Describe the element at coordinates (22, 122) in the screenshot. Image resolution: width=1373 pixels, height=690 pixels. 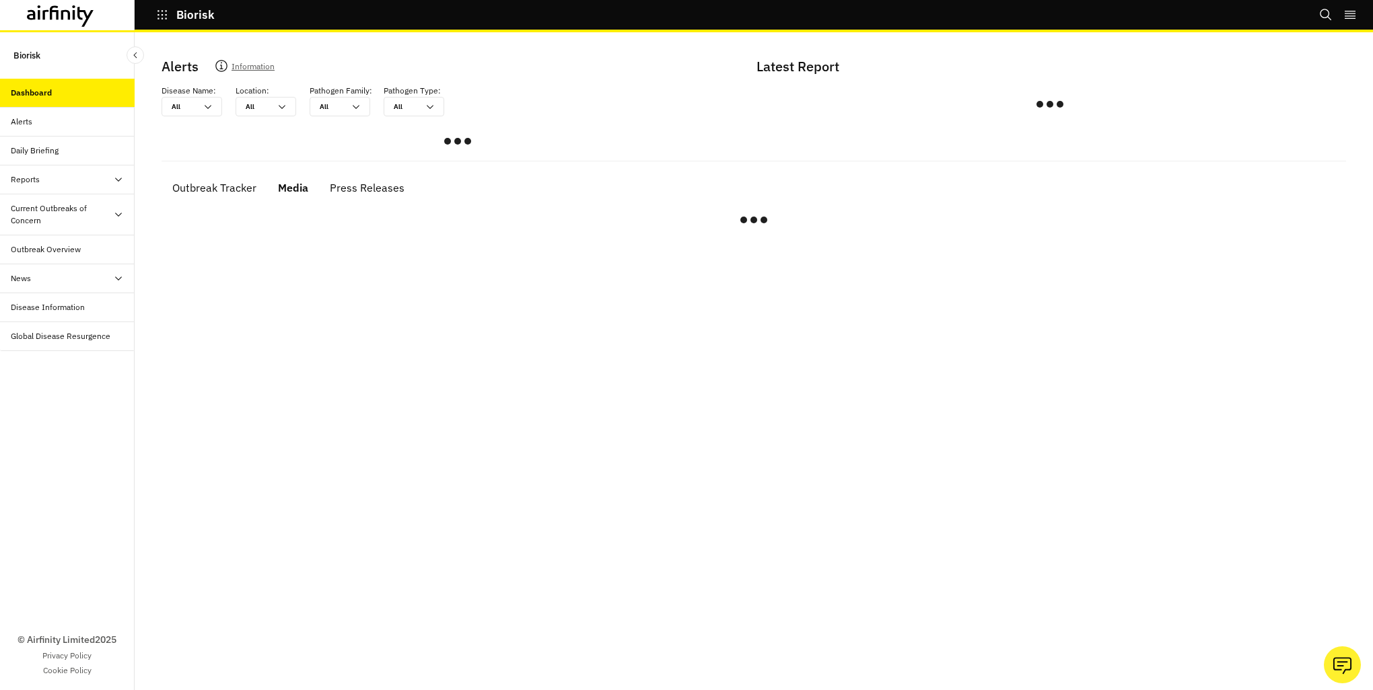
I see `div: Alerts` at that location.